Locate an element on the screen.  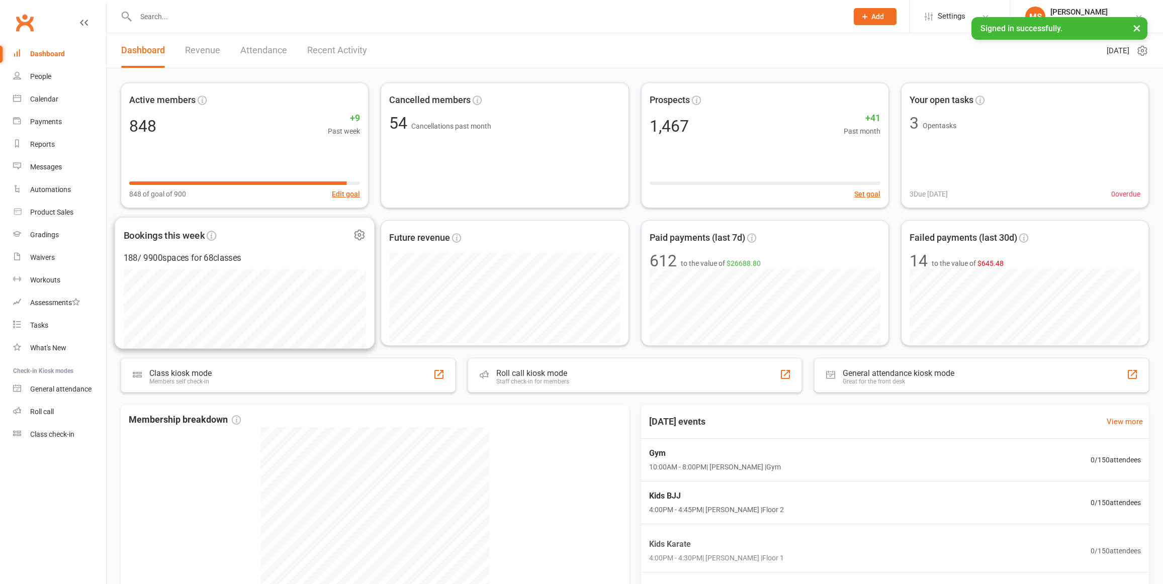
a: General attendance kiosk mode is located at coordinates (59, 389).